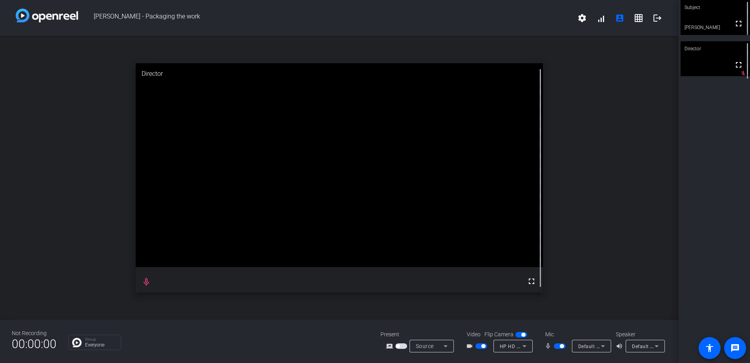  What do you see at coordinates (621, 346) in the screenshot?
I see `mat-icon: volume_up` at bounding box center [621, 346].